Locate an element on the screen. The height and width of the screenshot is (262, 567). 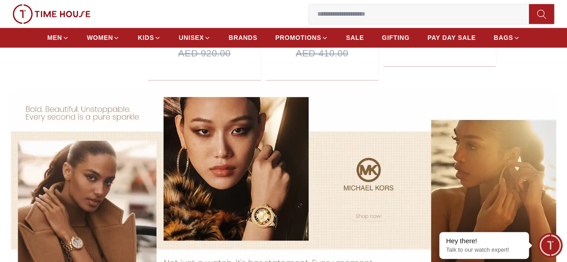
a: MEN is located at coordinates (58, 38).